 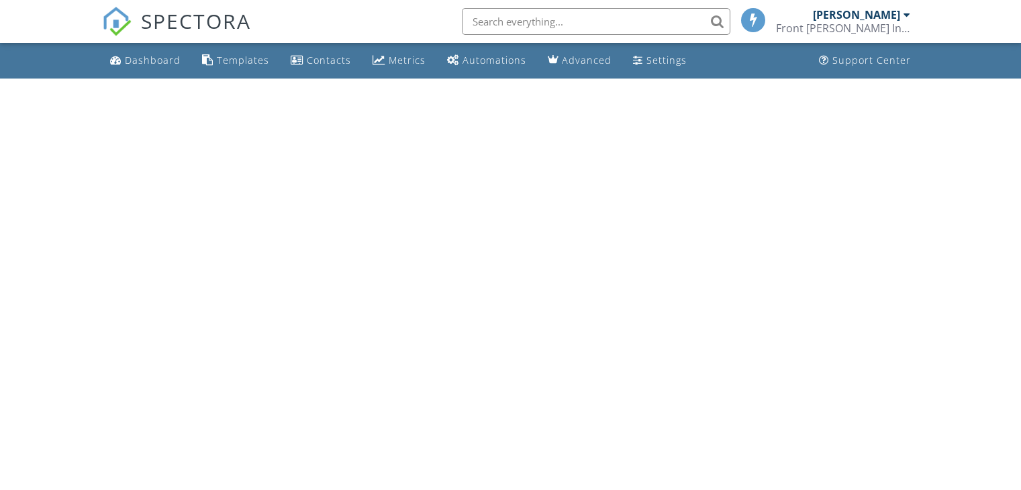 What do you see at coordinates (145, 60) in the screenshot?
I see `a: Dashboard` at bounding box center [145, 60].